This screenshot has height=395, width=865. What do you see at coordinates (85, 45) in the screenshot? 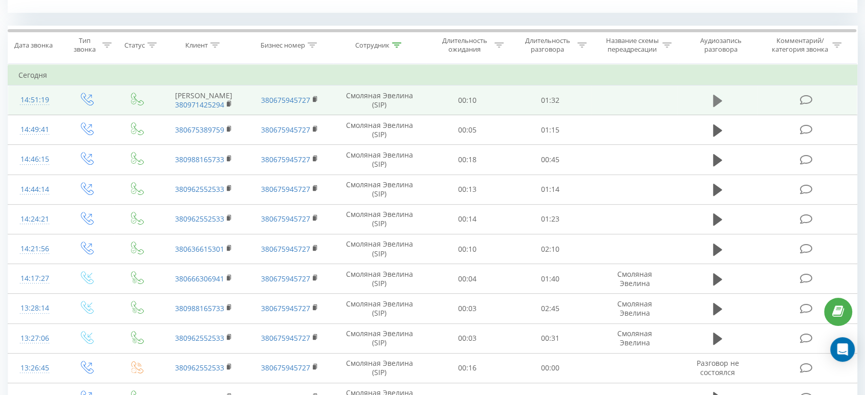
I see `div: Тип звонка` at bounding box center [85, 45].